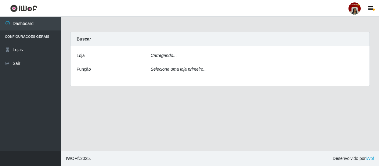  Describe the element at coordinates (353, 159) in the screenshot. I see `span: Desenvolvido por` at that location.